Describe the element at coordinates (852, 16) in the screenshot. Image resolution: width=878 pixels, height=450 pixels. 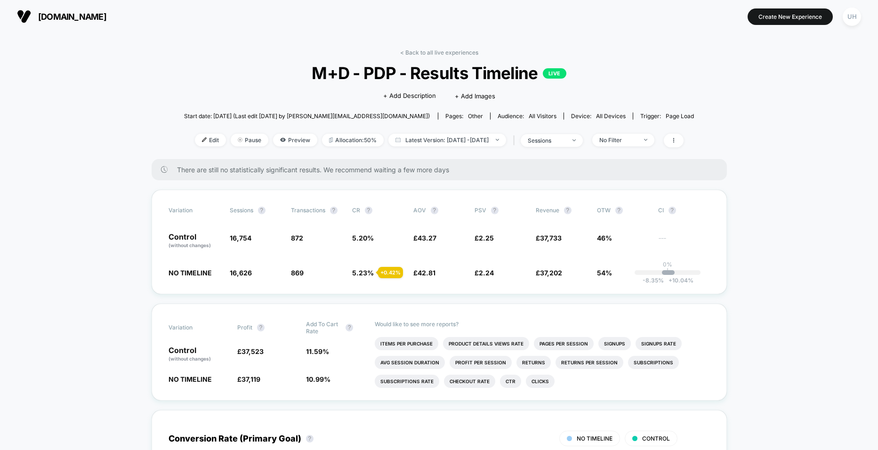
I see `button: UH` at that location.